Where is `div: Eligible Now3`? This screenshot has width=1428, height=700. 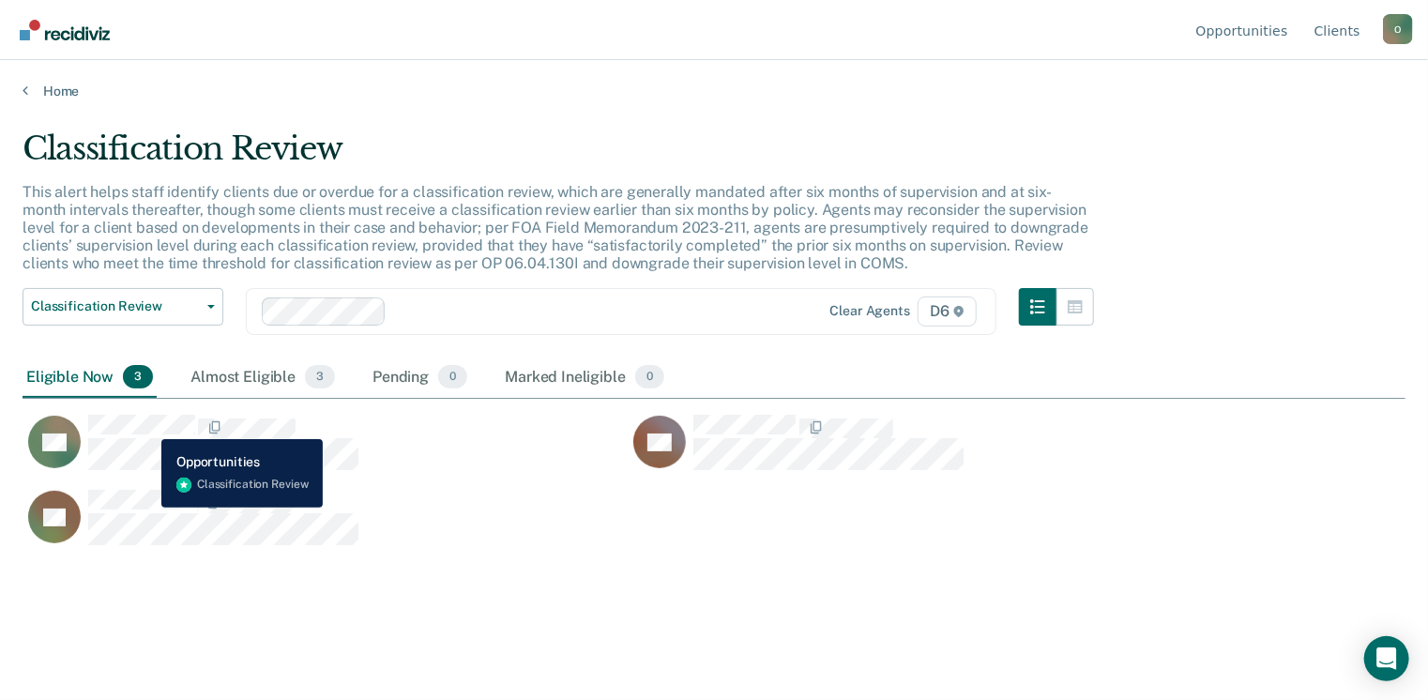
div: Eligible Now3 is located at coordinates (89, 378).